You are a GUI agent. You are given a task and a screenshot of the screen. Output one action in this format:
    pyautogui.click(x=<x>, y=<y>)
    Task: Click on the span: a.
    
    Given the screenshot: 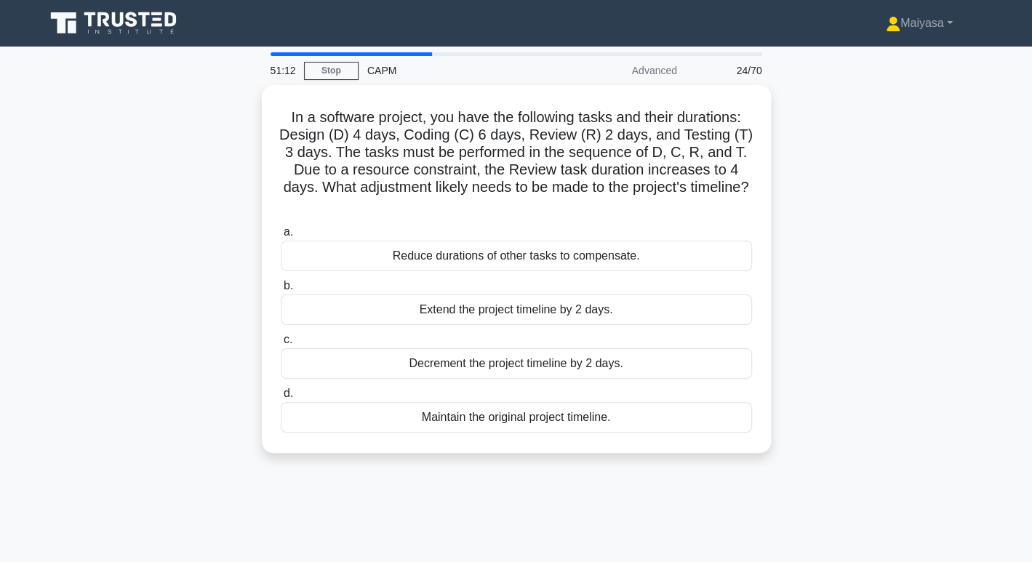 What is the action you would take?
    pyautogui.click(x=288, y=231)
    